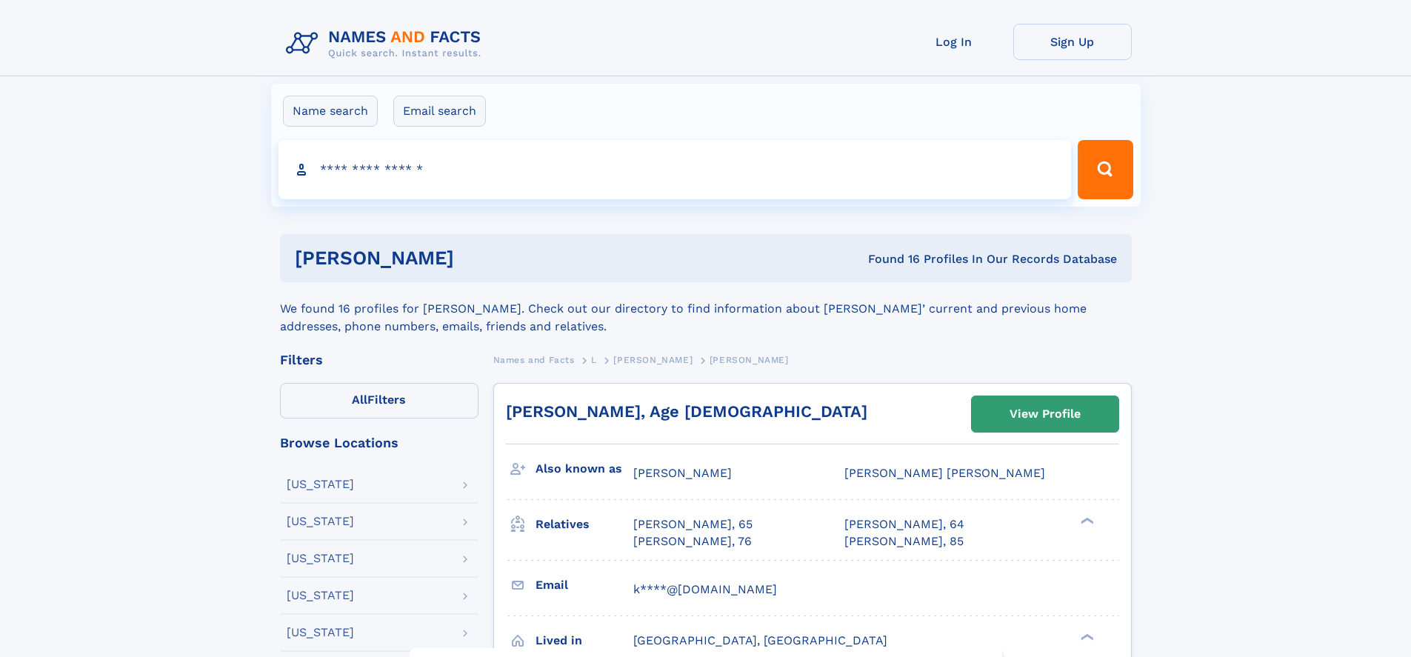  What do you see at coordinates (1105, 170) in the screenshot?
I see `button: Search Button` at bounding box center [1105, 170].